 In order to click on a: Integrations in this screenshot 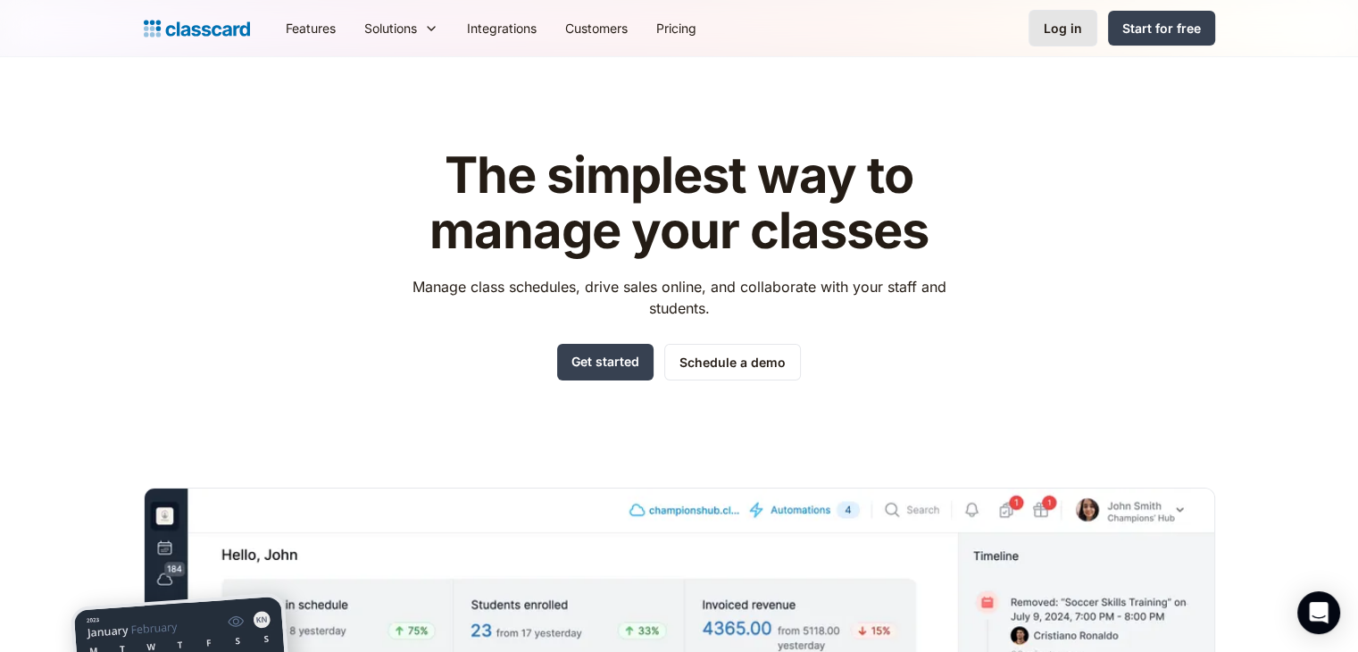, I will do `click(502, 28)`.